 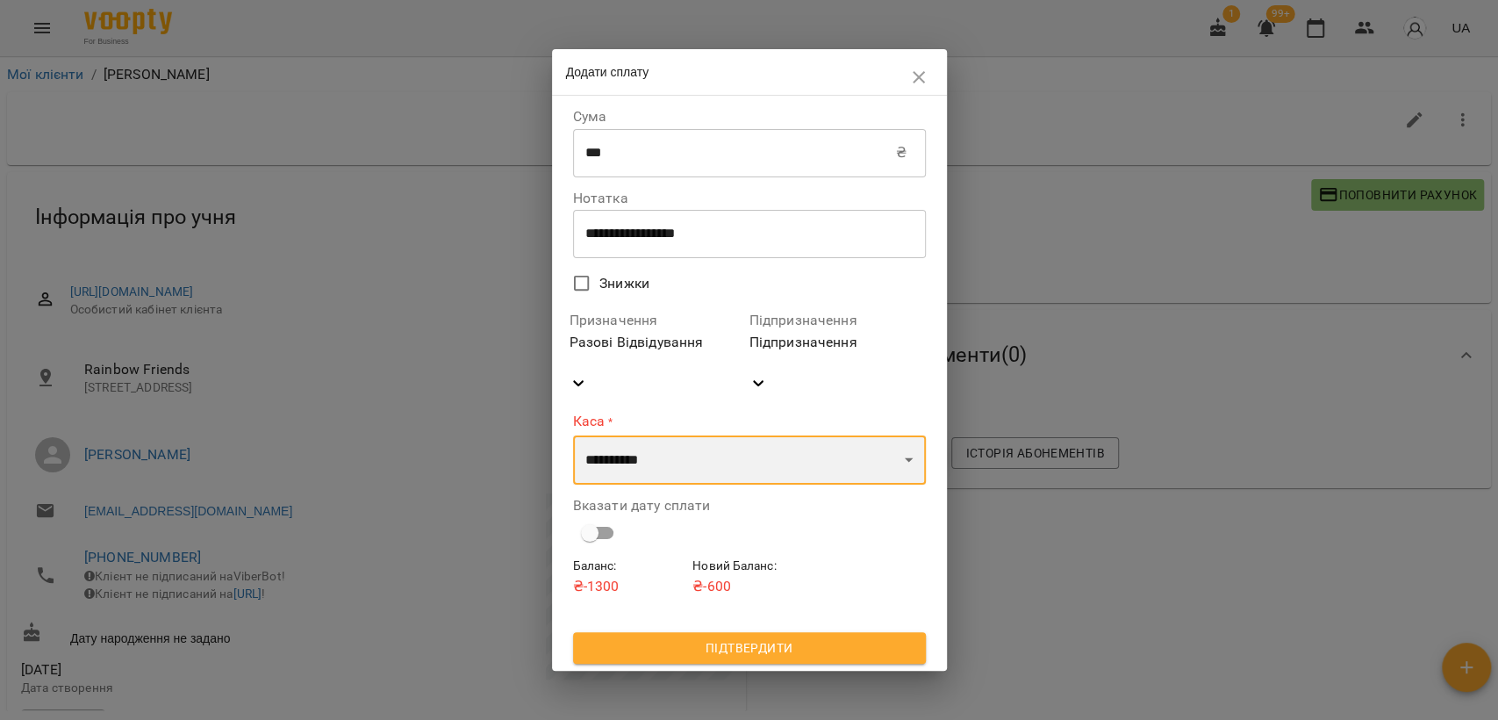 What do you see at coordinates (750, 117) in the screenshot?
I see `label: Сума` at bounding box center [750, 117].